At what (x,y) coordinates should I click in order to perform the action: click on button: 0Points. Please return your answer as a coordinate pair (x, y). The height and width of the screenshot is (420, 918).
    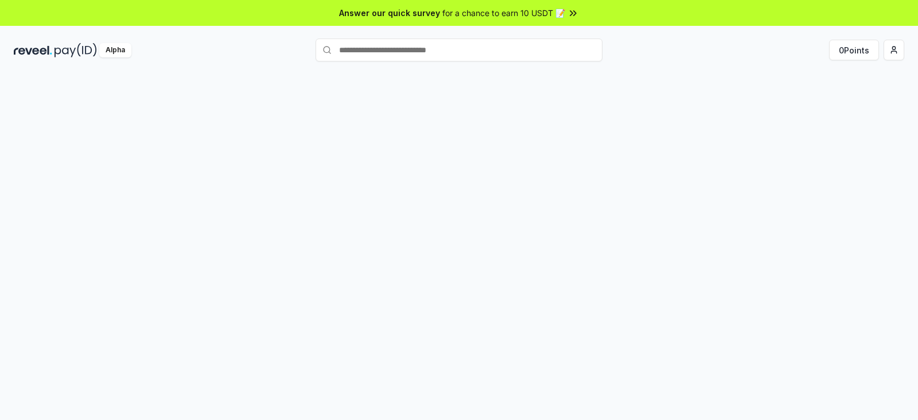
    Looking at the image, I should click on (854, 50).